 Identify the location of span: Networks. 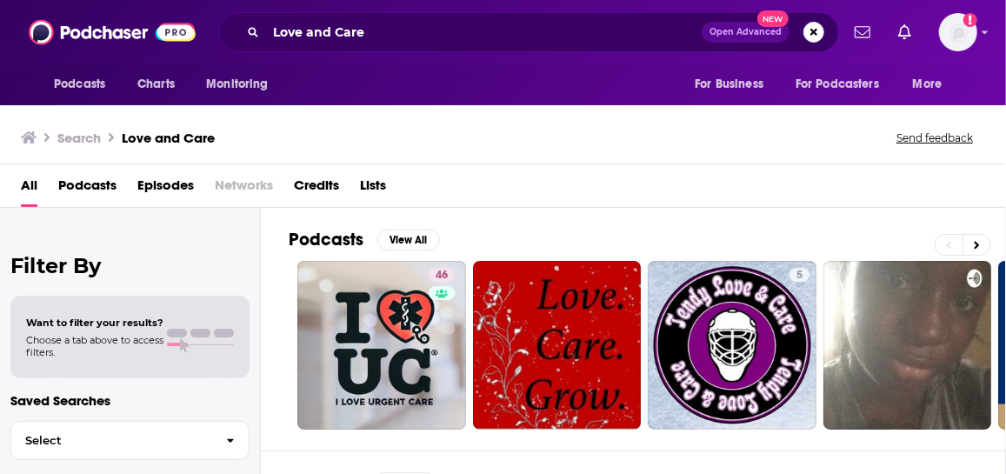
(244, 189).